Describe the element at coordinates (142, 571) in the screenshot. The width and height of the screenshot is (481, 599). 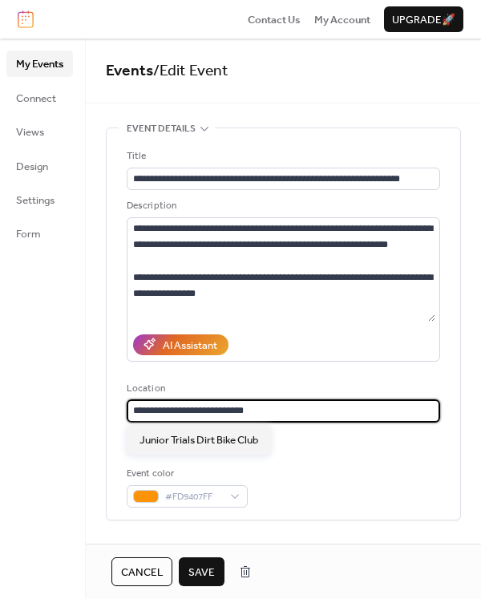
I see `button: Cancel` at that location.